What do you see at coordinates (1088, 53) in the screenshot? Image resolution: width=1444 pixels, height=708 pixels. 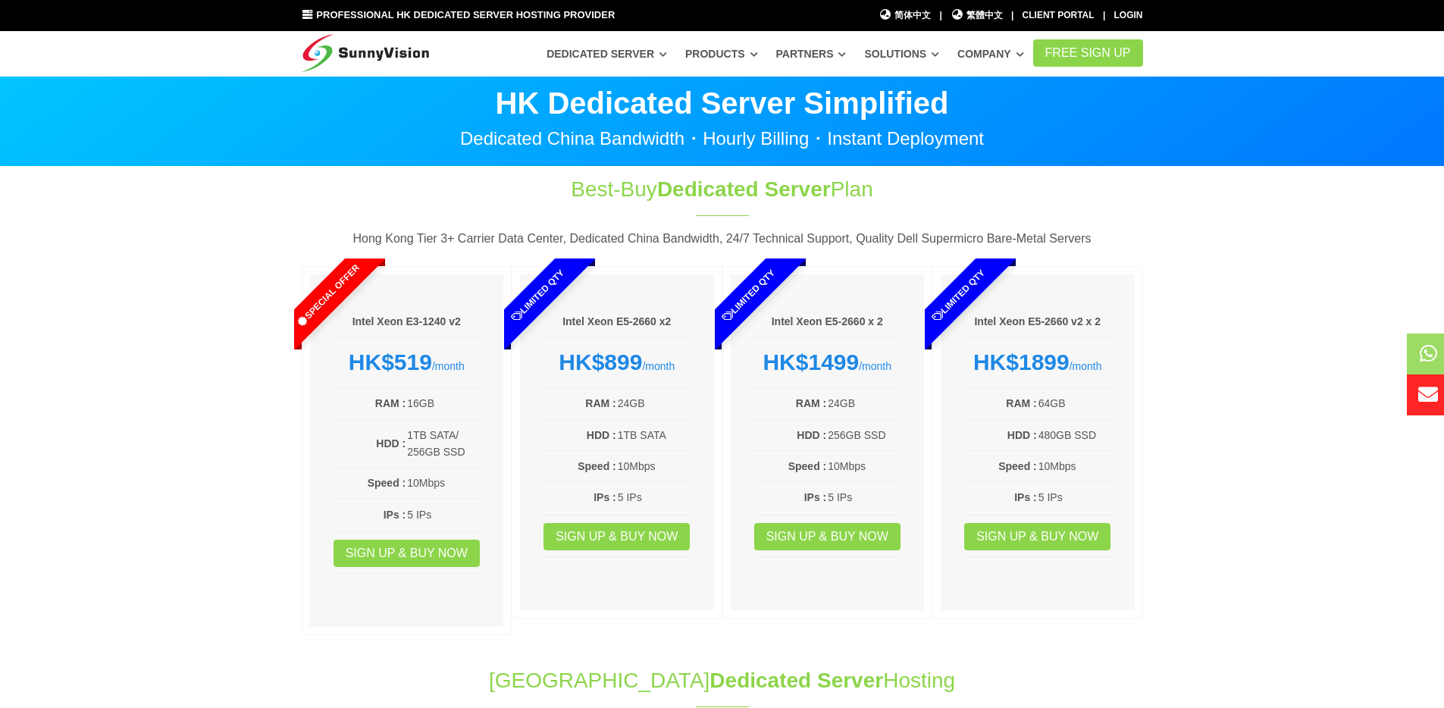 I see `a: FREE Sign Up` at bounding box center [1088, 53].